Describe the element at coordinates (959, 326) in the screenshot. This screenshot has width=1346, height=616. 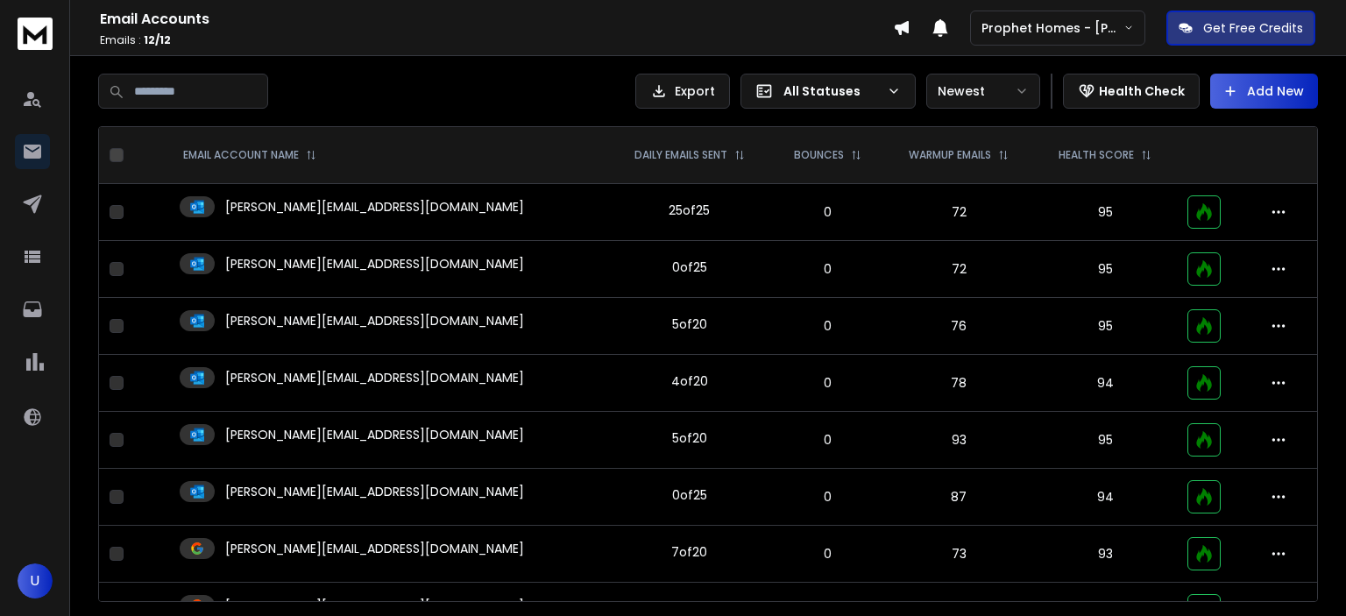
I see `td: 76` at that location.